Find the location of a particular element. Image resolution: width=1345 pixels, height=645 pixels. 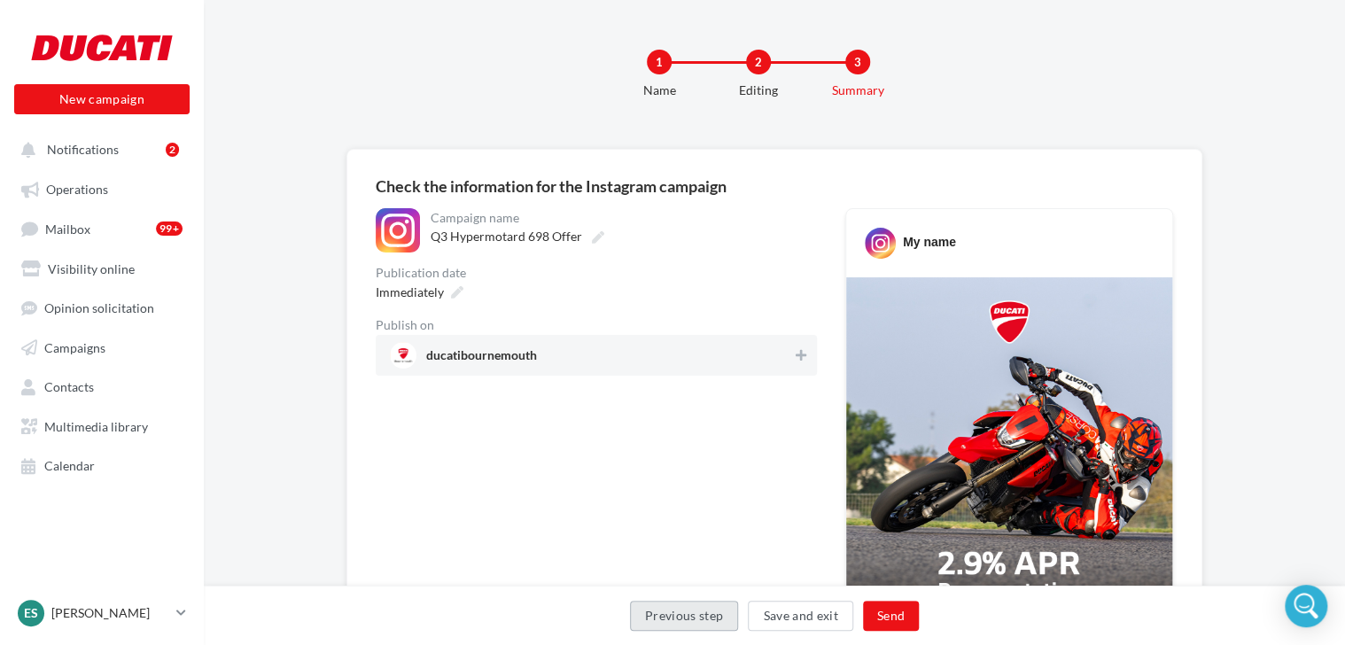

span: Contacts is located at coordinates (69, 386).